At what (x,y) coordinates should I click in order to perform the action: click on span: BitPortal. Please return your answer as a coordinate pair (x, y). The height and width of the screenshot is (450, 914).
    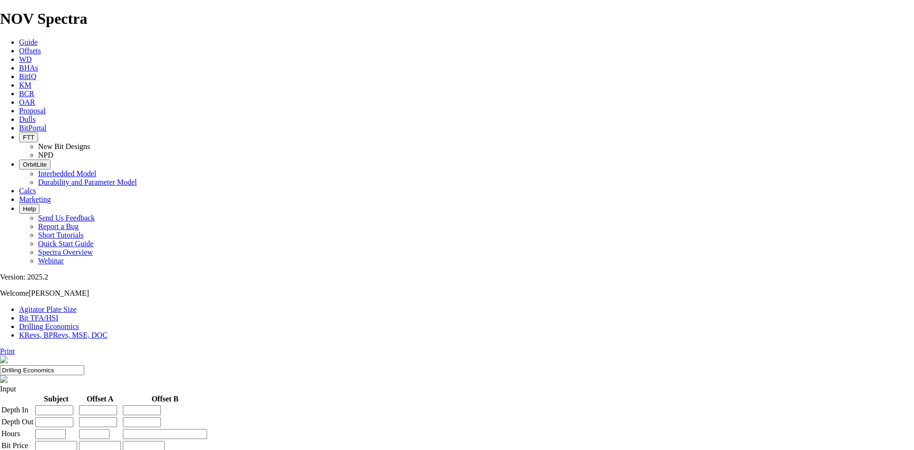
    Looking at the image, I should click on (33, 128).